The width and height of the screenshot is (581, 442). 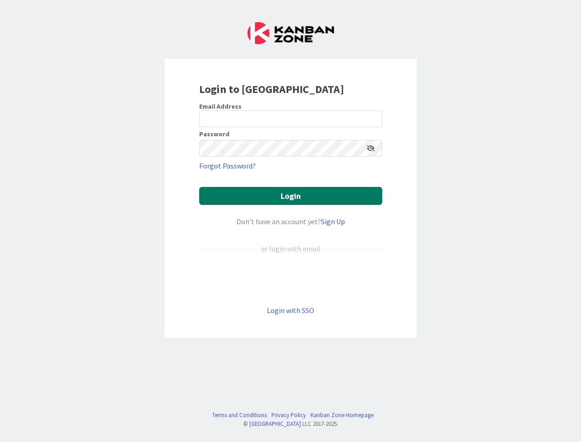 I want to click on label: Password, so click(x=214, y=134).